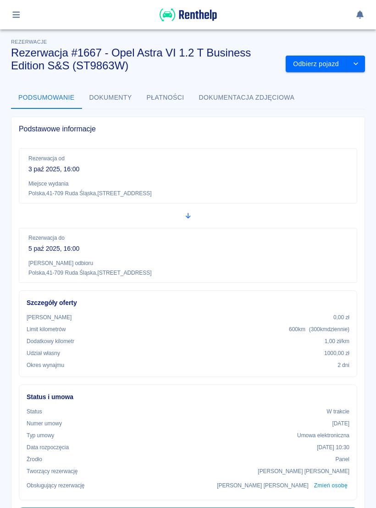 This screenshot has height=508, width=376. Describe the element at coordinates (324, 435) in the screenshot. I see `p: Umowa elektroniczna` at that location.